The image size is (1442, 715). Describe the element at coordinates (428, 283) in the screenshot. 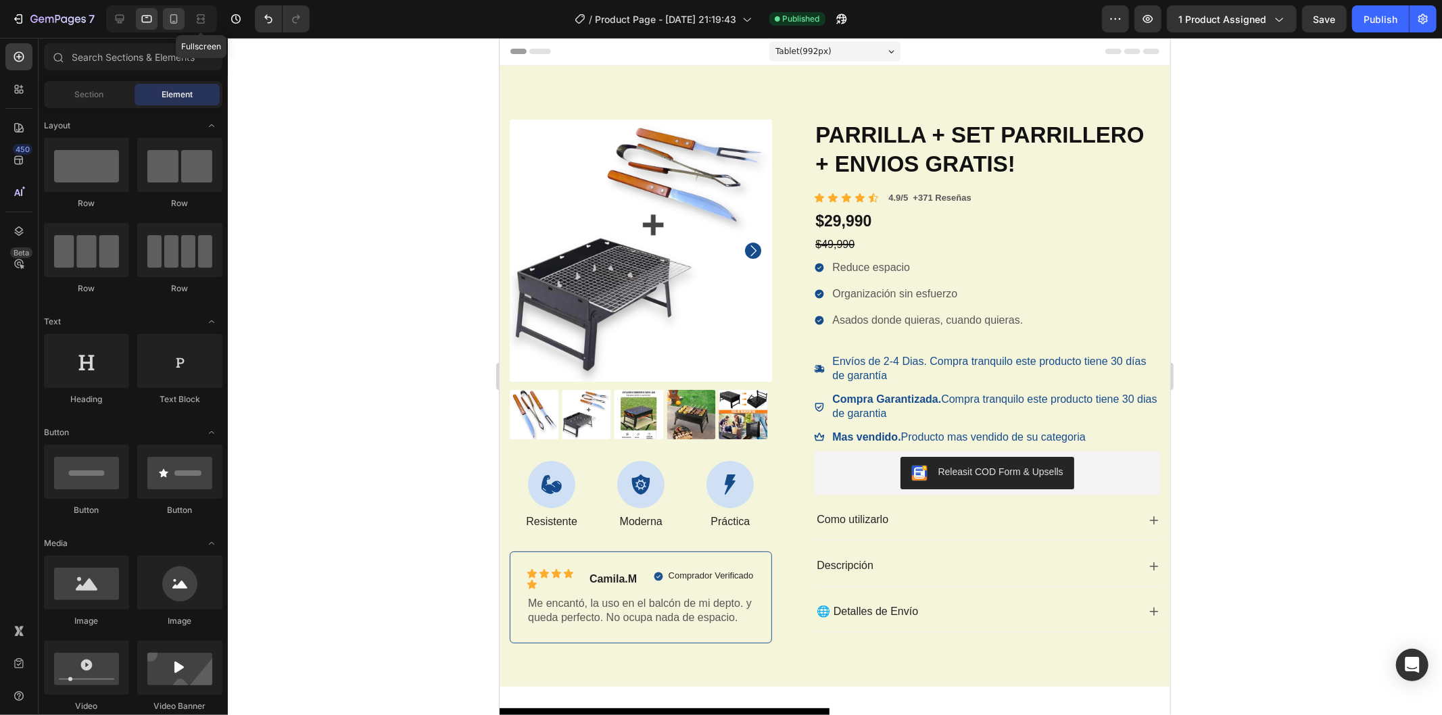

I see `p: Asados donde quieras, cuando quieras.` at that location.